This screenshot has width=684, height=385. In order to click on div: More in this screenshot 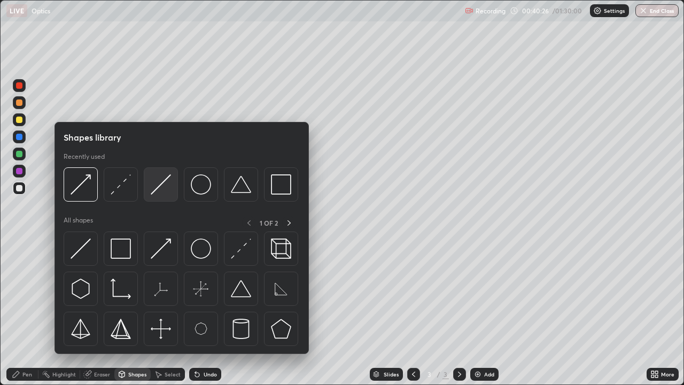, I will do `click(668, 374)`.